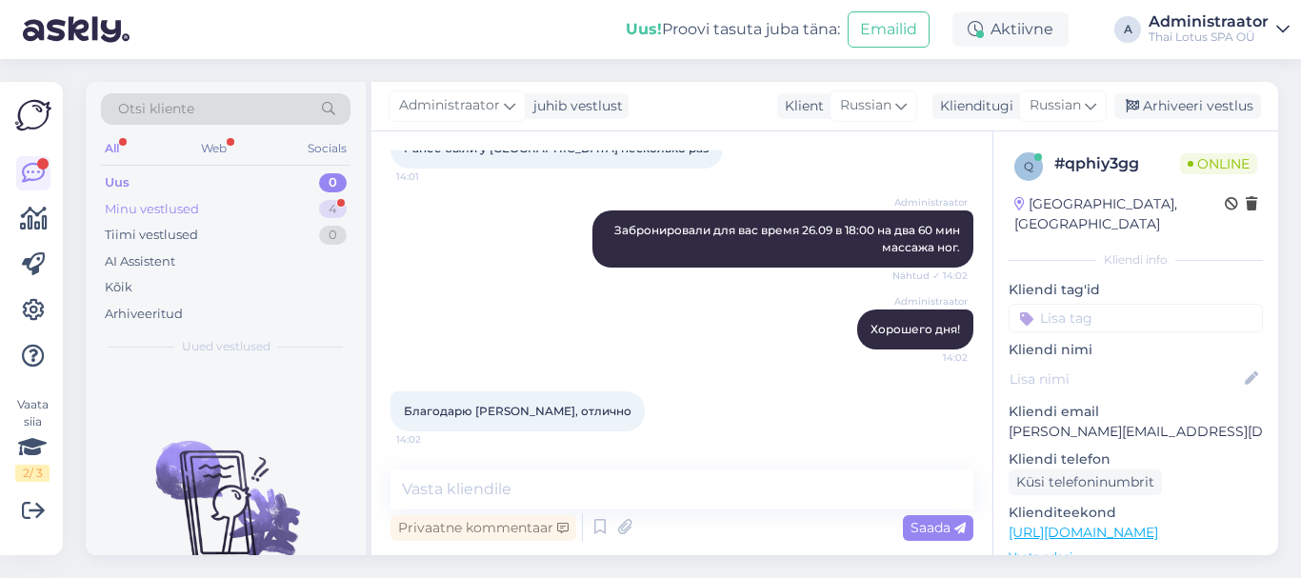 This screenshot has height=578, width=1301. Describe the element at coordinates (1125, 379) in the screenshot. I see `input: Lisa nimi` at that location.